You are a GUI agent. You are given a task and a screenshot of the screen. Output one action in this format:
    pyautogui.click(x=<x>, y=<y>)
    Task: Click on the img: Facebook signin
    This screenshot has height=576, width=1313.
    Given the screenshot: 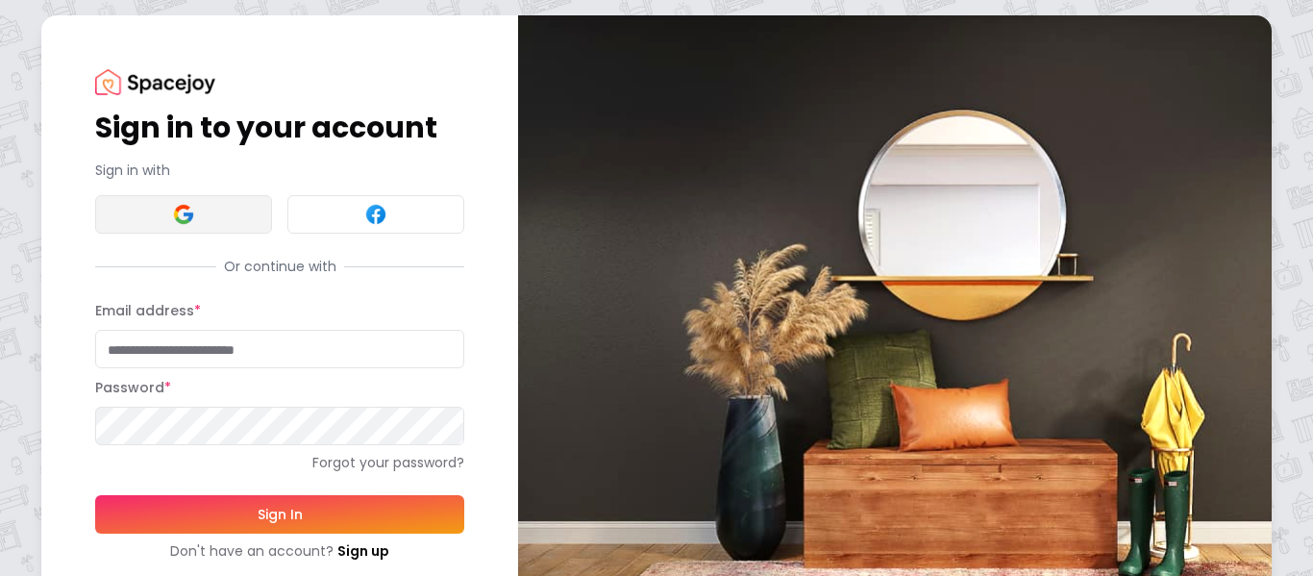 What is the action you would take?
    pyautogui.click(x=376, y=214)
    